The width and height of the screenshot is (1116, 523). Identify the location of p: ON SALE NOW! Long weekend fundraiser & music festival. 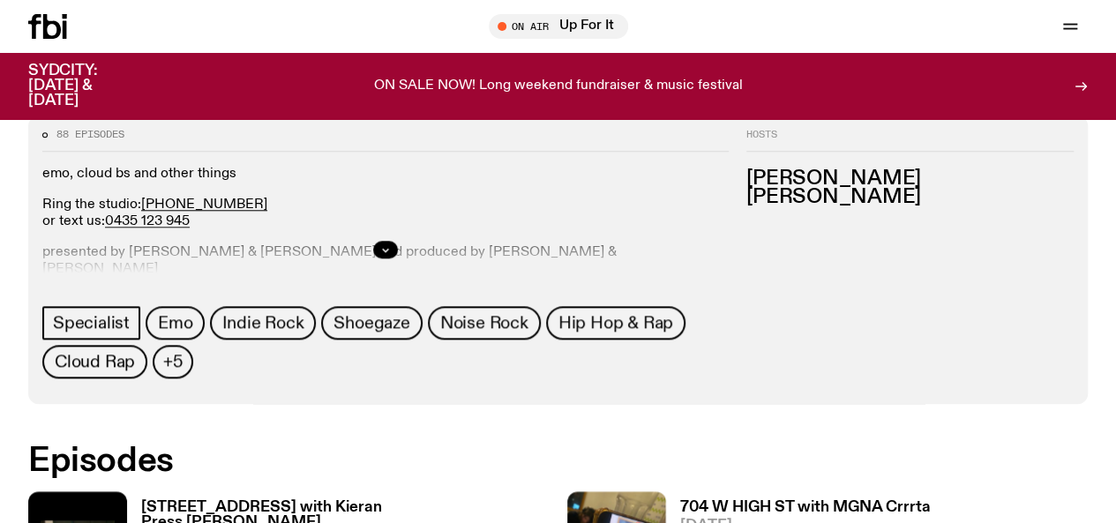
(559, 86).